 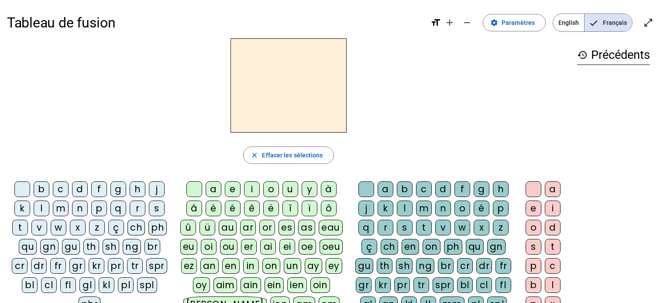 I want to click on div: oi, so click(x=209, y=247).